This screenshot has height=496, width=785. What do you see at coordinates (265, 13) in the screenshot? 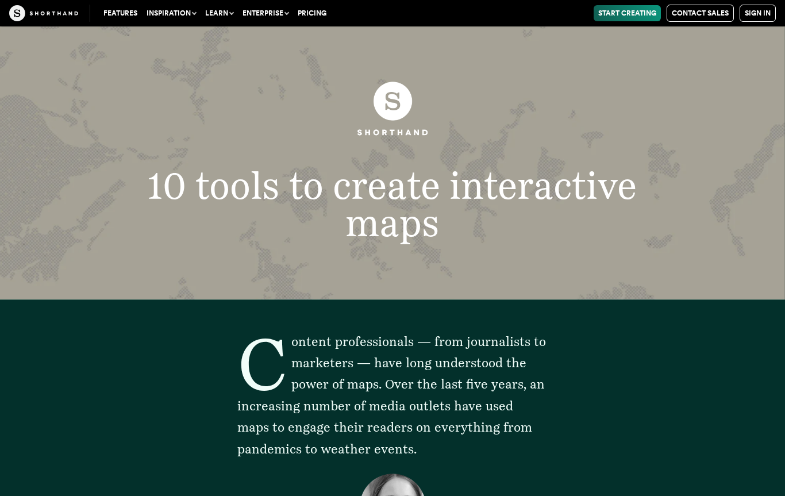
I see `button: Enterprise` at bounding box center [265, 13].